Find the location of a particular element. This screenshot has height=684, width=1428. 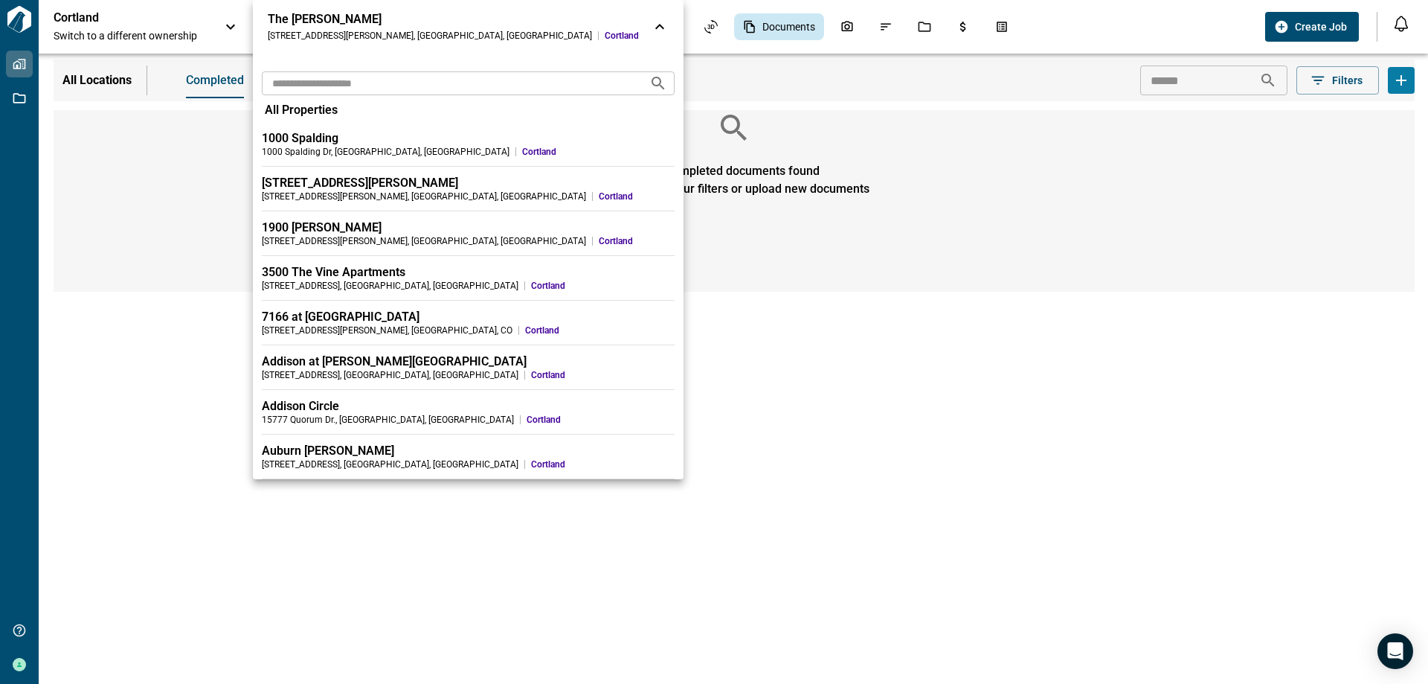

div: 3500 The Vine Apartments is located at coordinates (468, 272).